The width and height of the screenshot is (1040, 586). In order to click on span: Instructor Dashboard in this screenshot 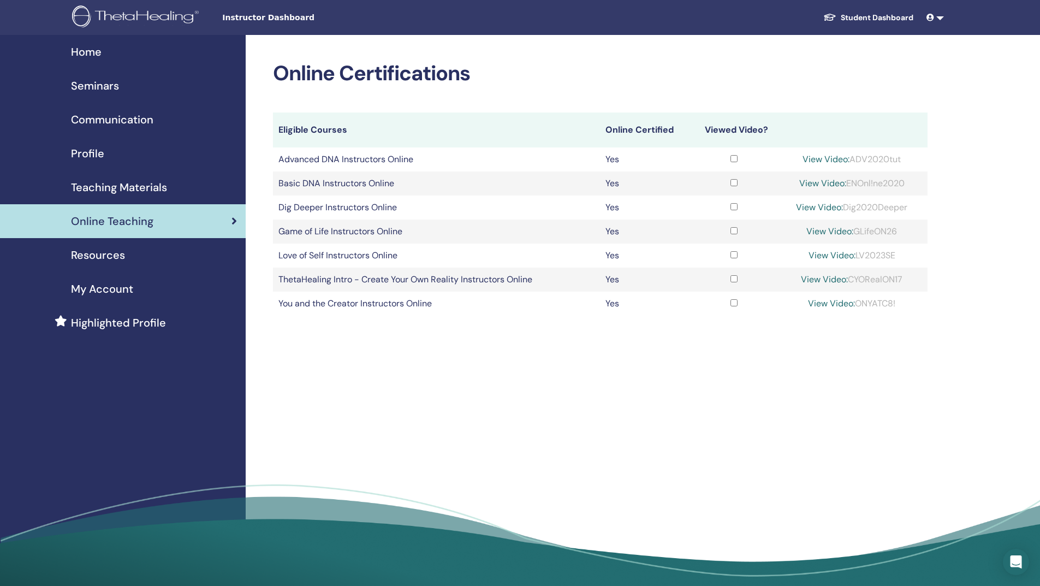, I will do `click(304, 17)`.